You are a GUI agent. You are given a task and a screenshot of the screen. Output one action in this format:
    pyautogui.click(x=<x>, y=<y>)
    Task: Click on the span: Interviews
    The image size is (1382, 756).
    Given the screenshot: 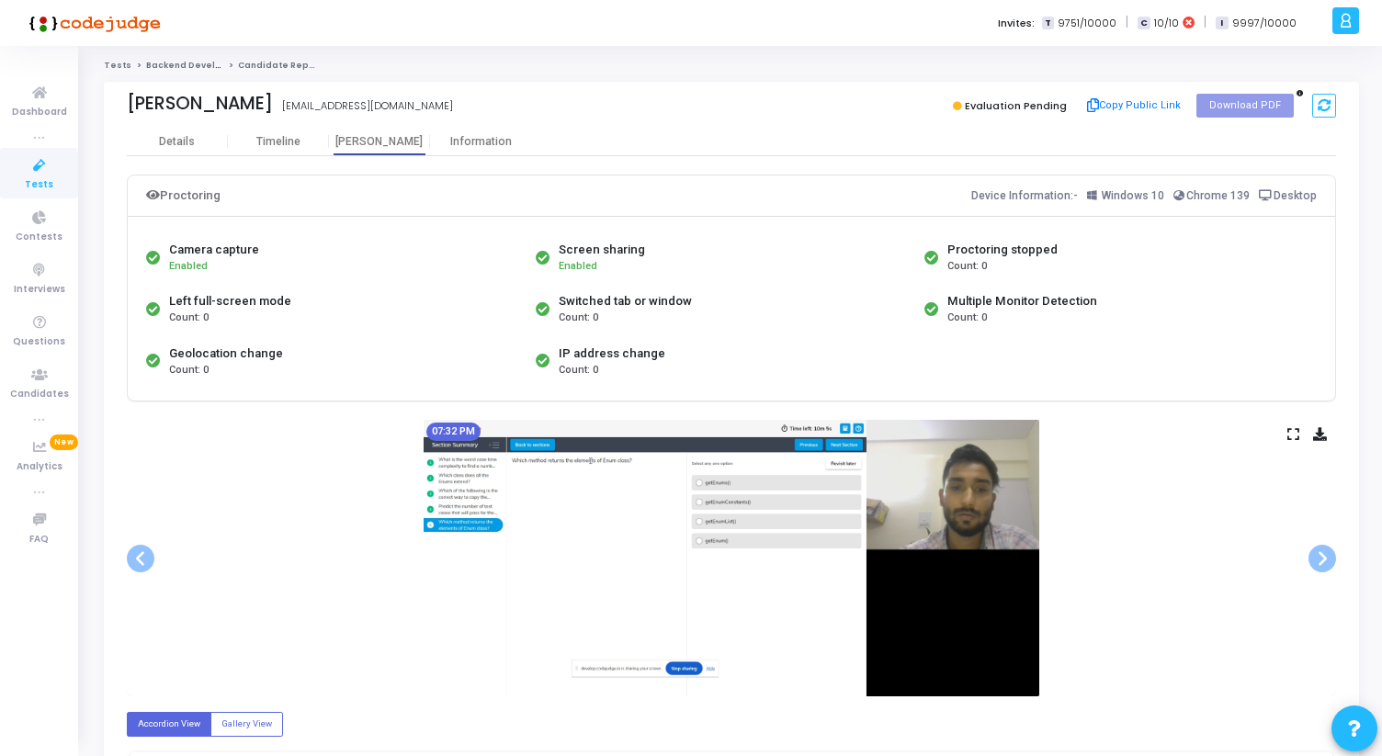 What is the action you would take?
    pyautogui.click(x=40, y=290)
    